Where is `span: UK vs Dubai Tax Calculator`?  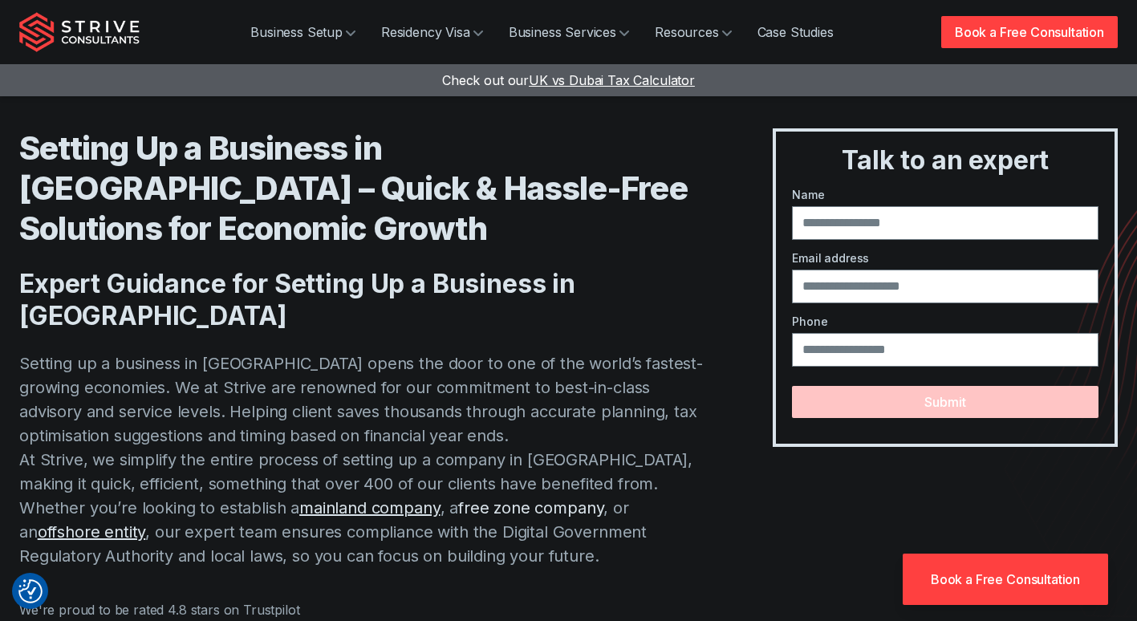 span: UK vs Dubai Tax Calculator is located at coordinates (612, 80).